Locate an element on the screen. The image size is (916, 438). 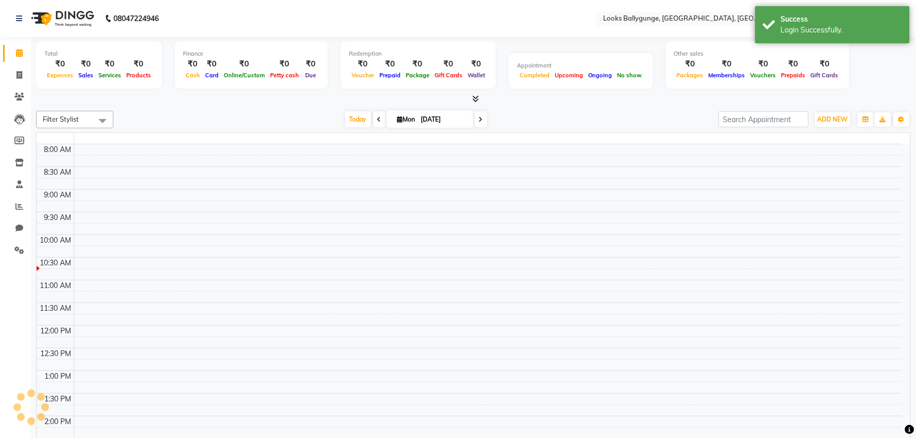
span: Wallet is located at coordinates (476, 75).